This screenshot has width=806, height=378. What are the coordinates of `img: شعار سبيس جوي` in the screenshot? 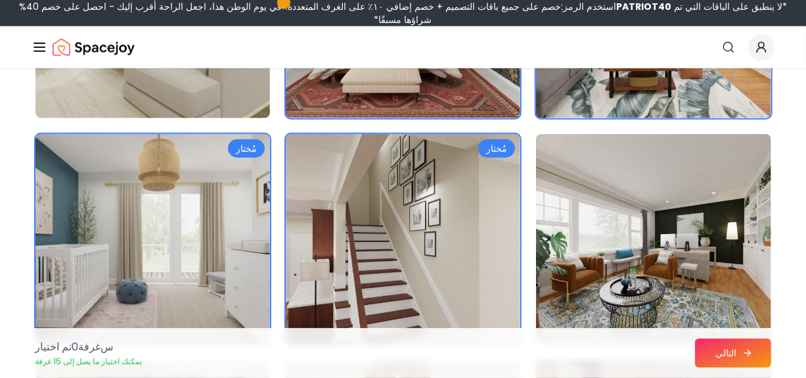 It's located at (93, 47).